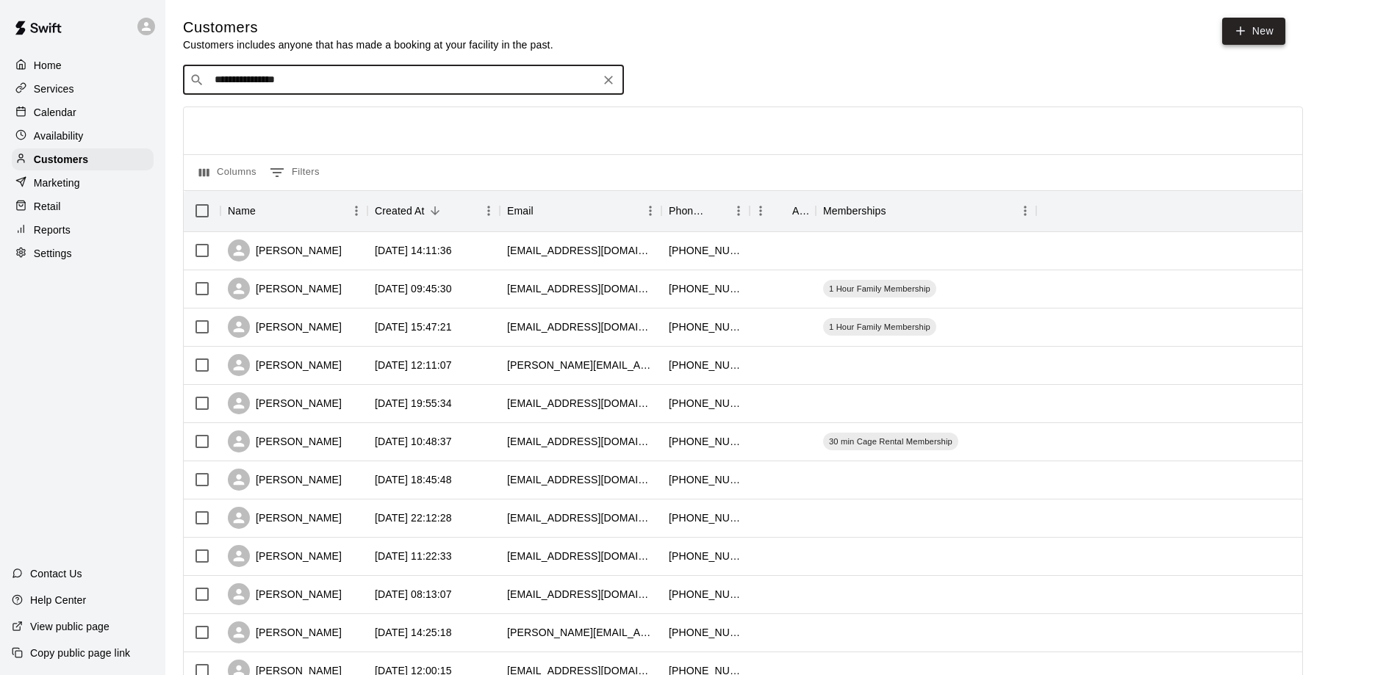 The image size is (1400, 675). I want to click on div: jzook4film@gmail.com, so click(580, 518).